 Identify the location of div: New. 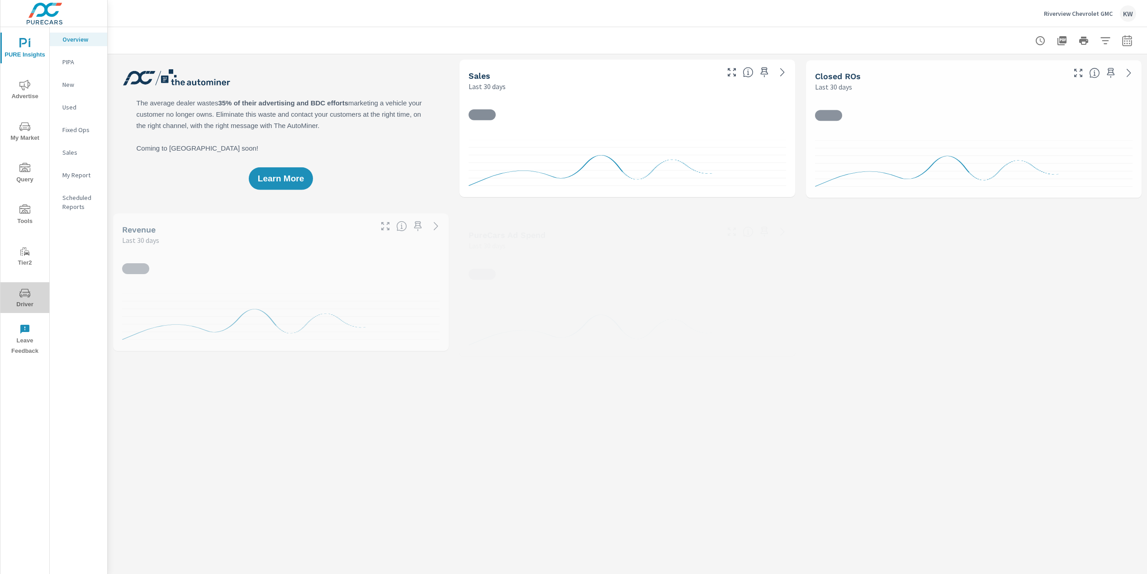
(78, 85).